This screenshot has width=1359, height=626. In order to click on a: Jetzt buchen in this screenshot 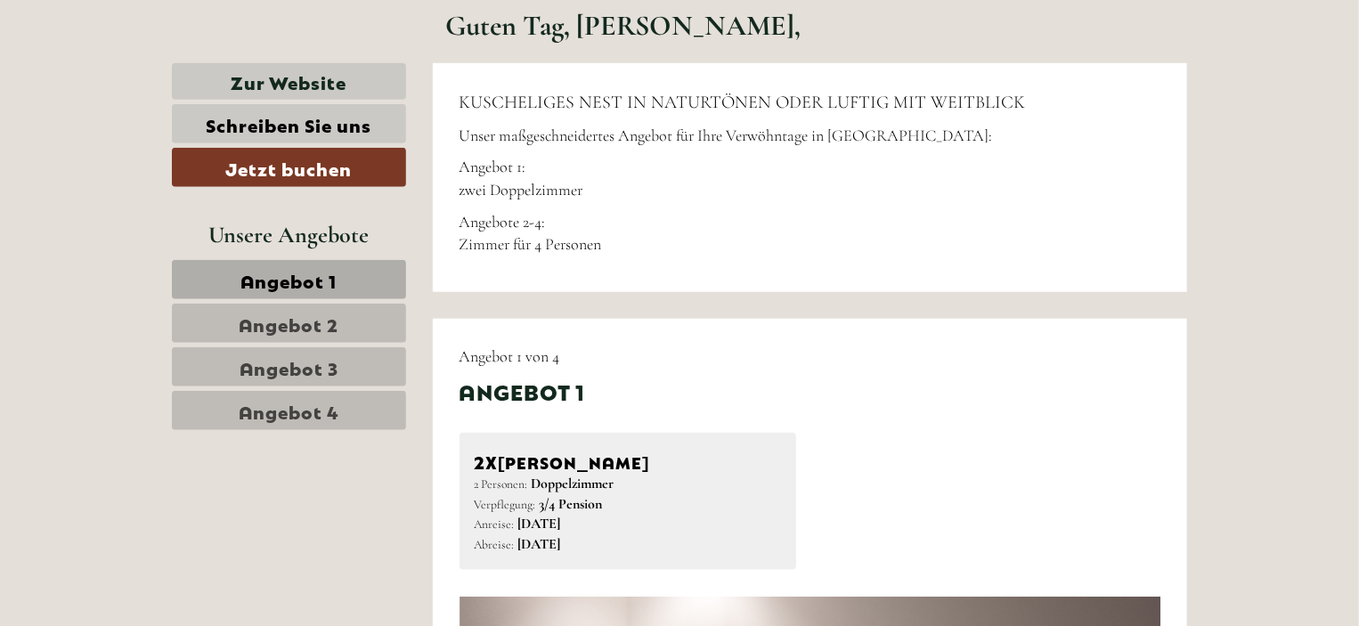, I will do `click(289, 167)`.